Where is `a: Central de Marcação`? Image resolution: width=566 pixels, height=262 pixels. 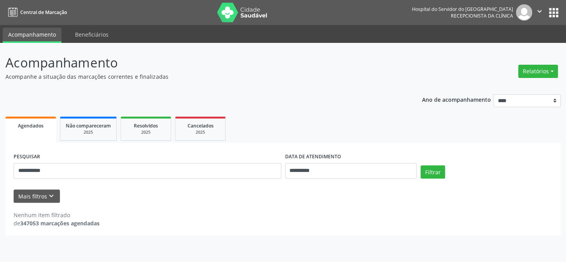 a: Central de Marcação is located at coordinates (36, 12).